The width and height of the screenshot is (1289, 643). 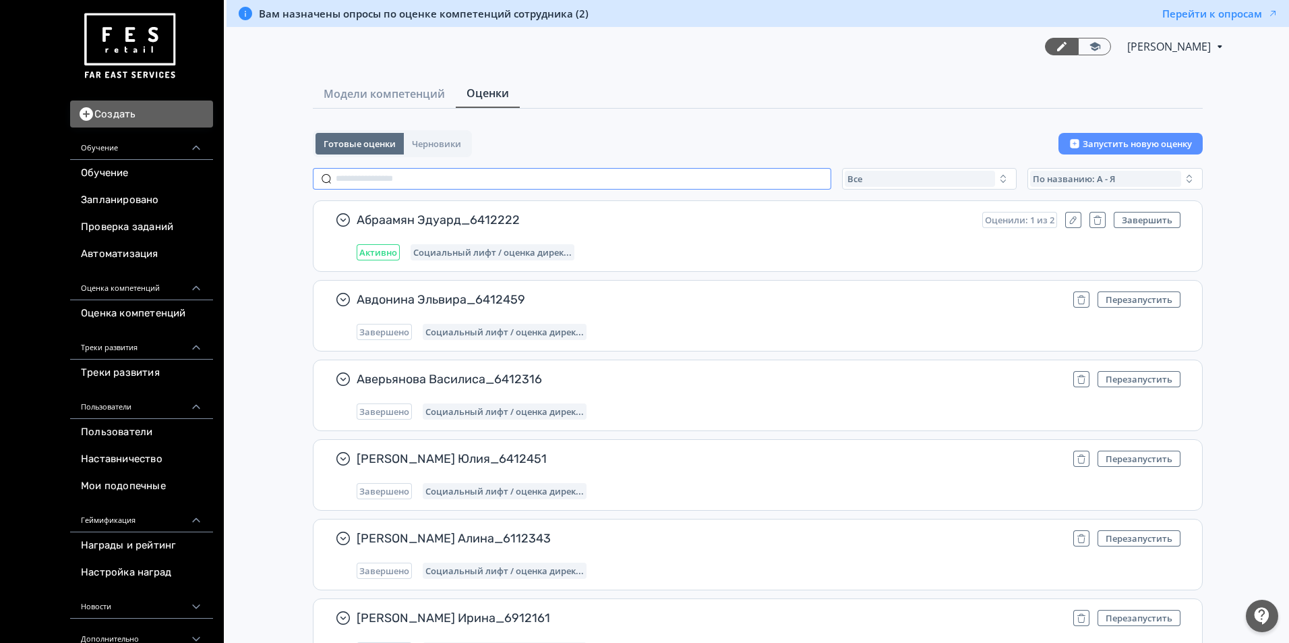 I want to click on a: Награды и рейтинг, so click(x=142, y=546).